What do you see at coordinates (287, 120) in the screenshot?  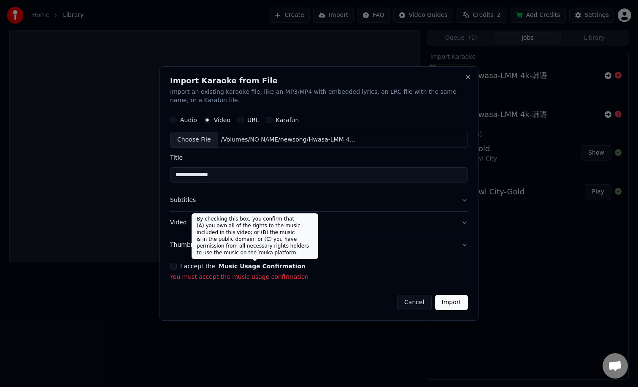 I see `label: Karafun` at bounding box center [287, 120].